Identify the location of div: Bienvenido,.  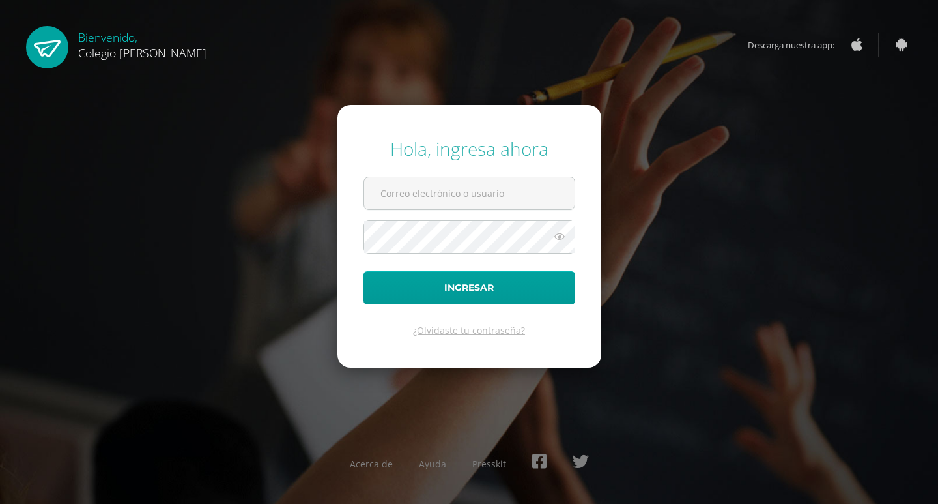
(142, 43).